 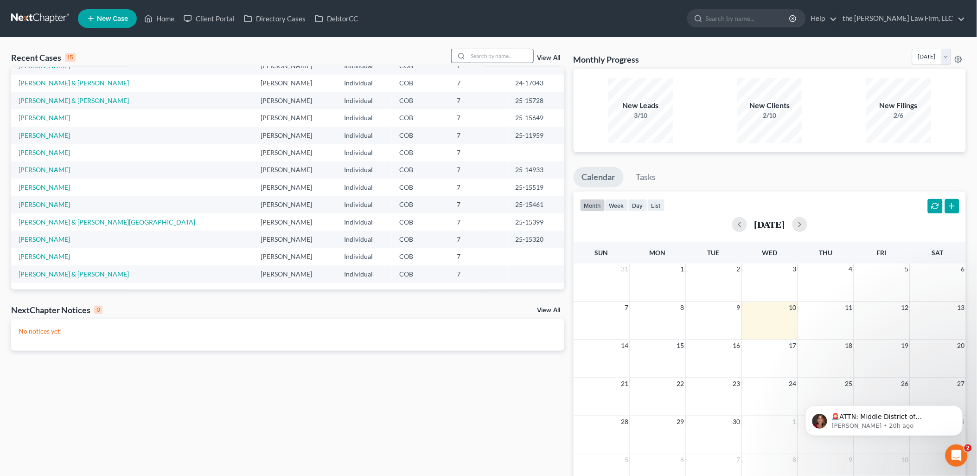 I want to click on span: Sat, so click(x=938, y=252).